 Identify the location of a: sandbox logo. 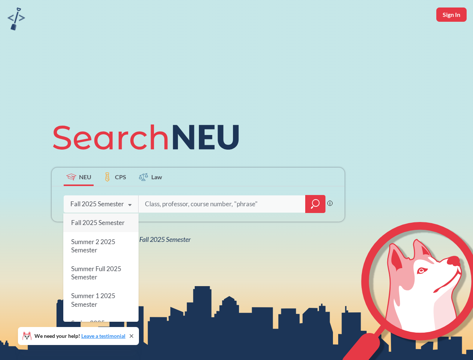
(16, 20).